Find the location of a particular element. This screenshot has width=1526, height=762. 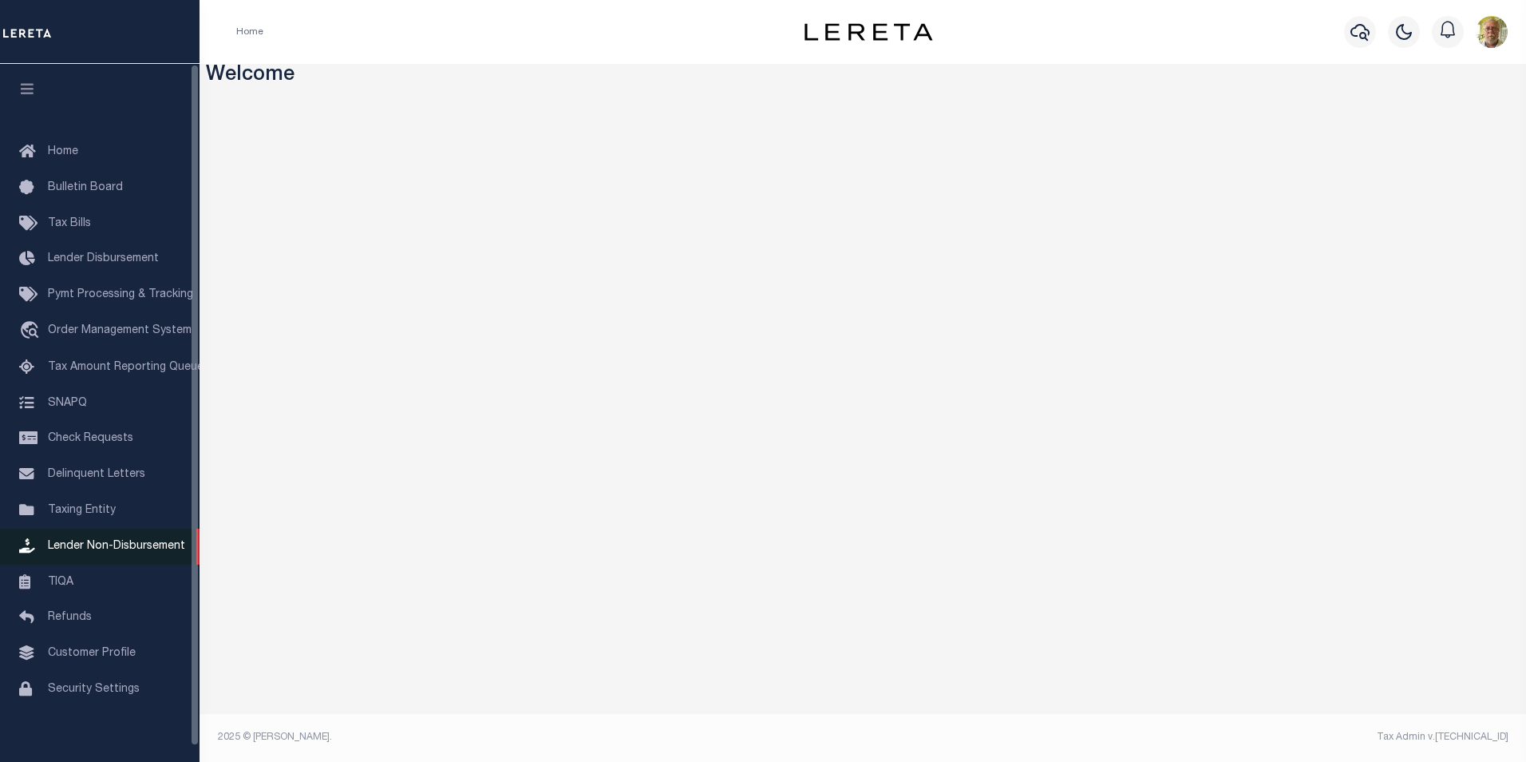

span: Order Management System is located at coordinates (120, 330).